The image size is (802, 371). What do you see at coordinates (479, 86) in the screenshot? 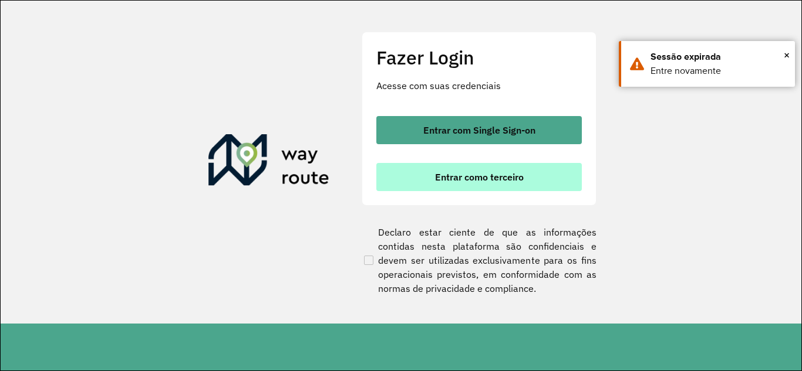
I see `p: Acesse com suas credenciais` at bounding box center [479, 86].